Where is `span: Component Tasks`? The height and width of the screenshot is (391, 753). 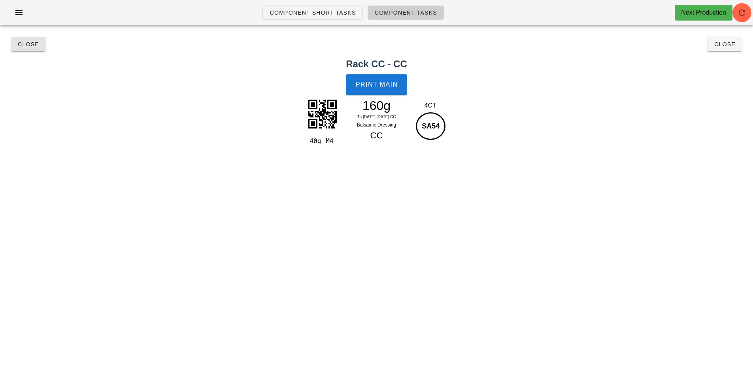 span: Component Tasks is located at coordinates (406, 13).